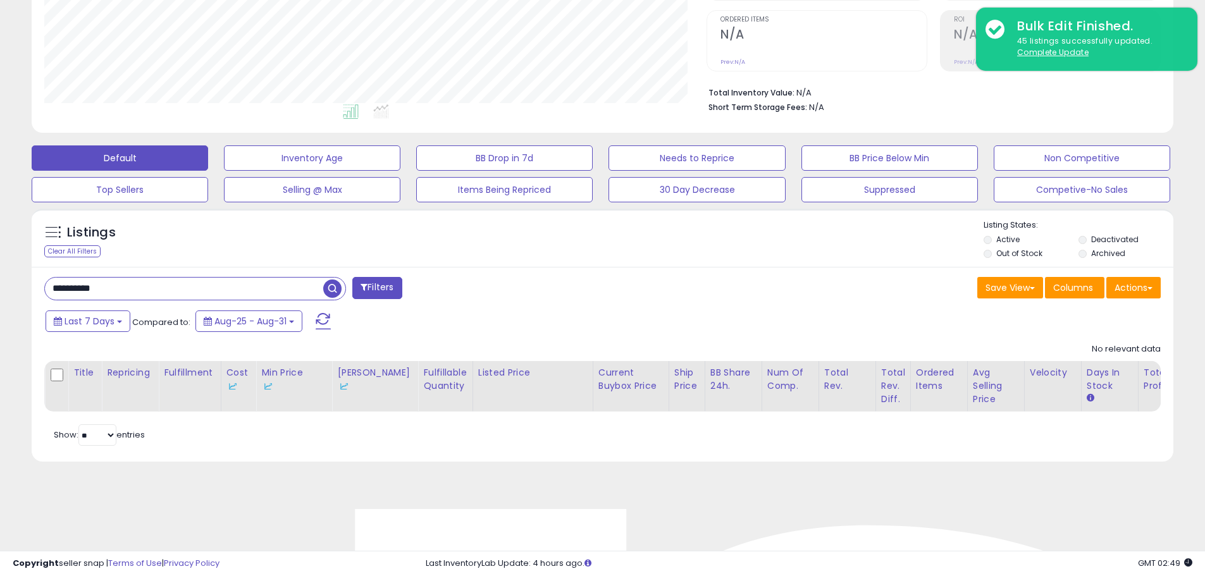  I want to click on div: Velocity, so click(1053, 373).